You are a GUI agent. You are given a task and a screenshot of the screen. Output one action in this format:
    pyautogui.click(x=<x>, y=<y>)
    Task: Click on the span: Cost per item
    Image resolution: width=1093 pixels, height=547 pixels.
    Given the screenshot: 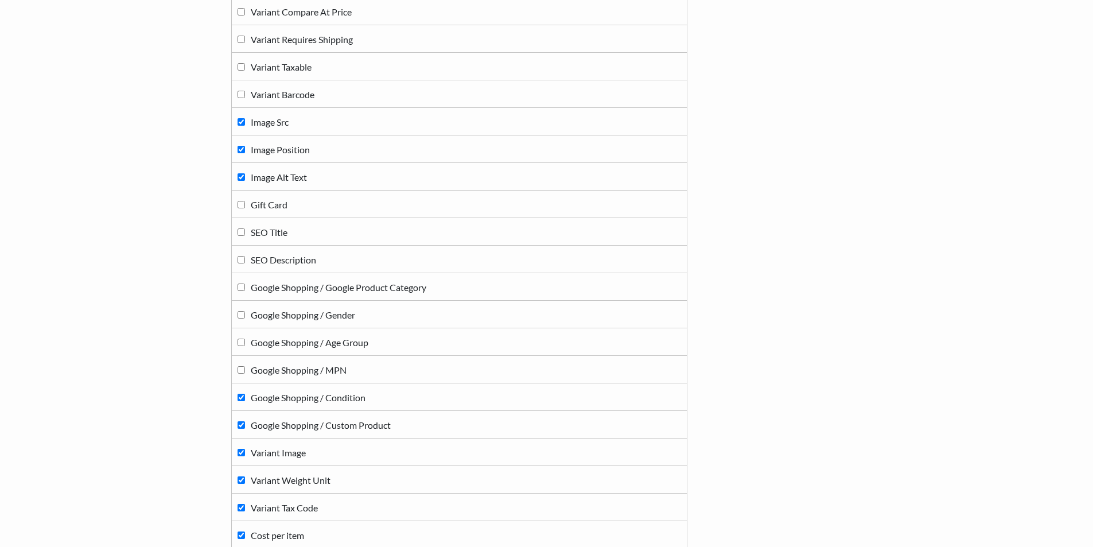 What is the action you would take?
    pyautogui.click(x=277, y=535)
    